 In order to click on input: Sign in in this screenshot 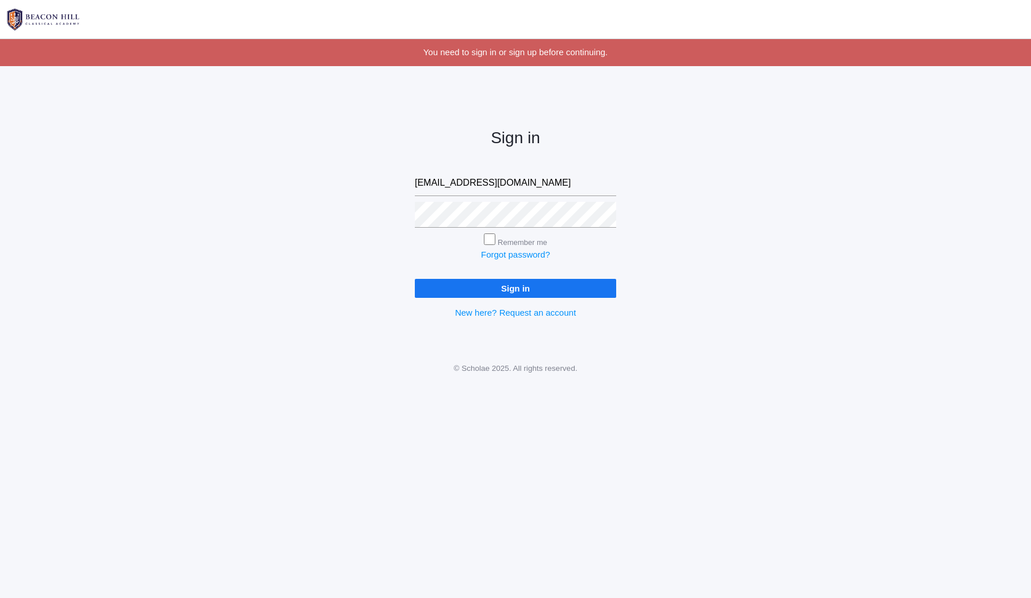, I will do `click(515, 288)`.